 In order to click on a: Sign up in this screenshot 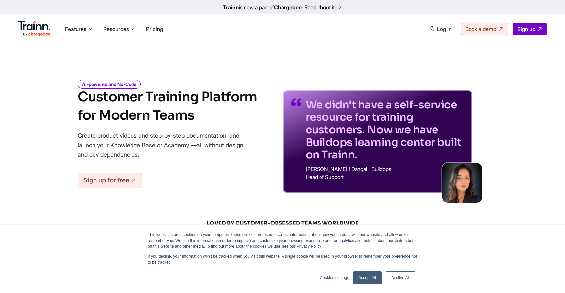, I will do `click(530, 29)`.